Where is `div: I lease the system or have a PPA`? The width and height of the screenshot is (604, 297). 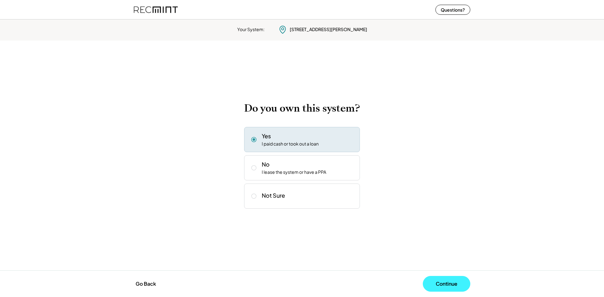
div: I lease the system or have a PPA is located at coordinates (294, 172).